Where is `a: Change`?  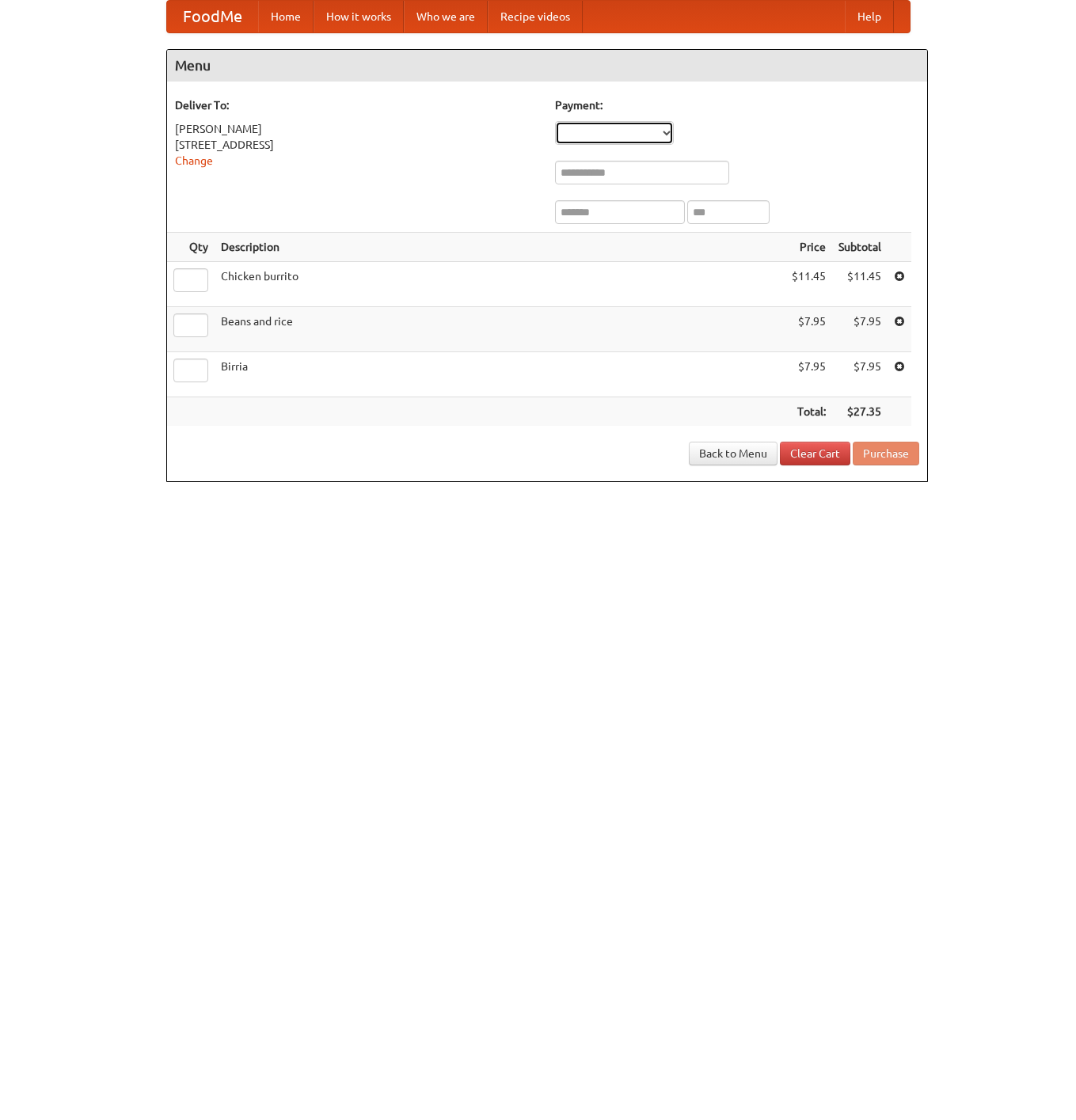 a: Change is located at coordinates (194, 161).